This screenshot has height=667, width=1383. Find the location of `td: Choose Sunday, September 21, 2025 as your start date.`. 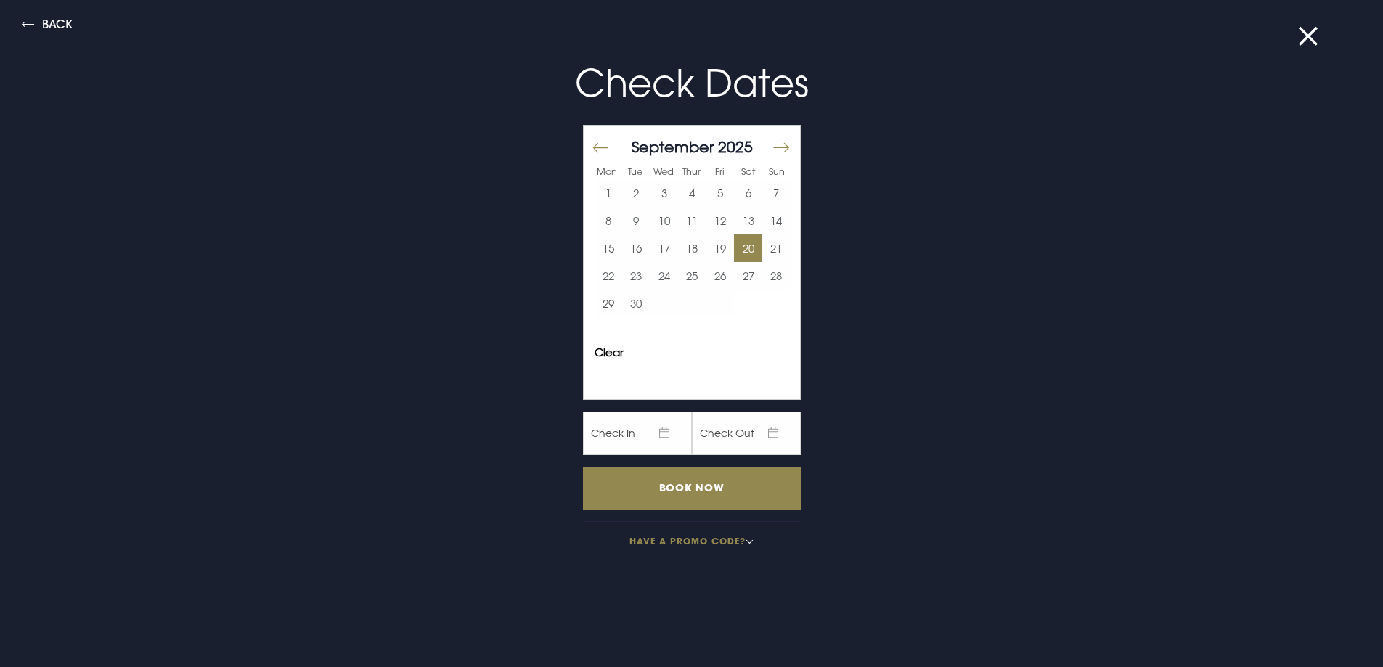

td: Choose Sunday, September 21, 2025 as your start date. is located at coordinates (776, 248).